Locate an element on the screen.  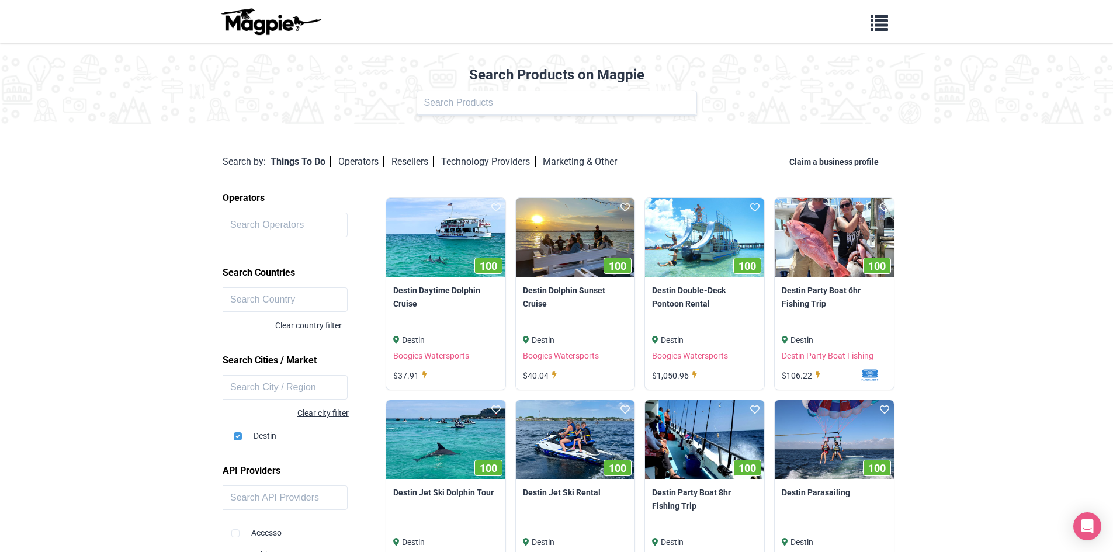
a: Operators is located at coordinates (361, 161).